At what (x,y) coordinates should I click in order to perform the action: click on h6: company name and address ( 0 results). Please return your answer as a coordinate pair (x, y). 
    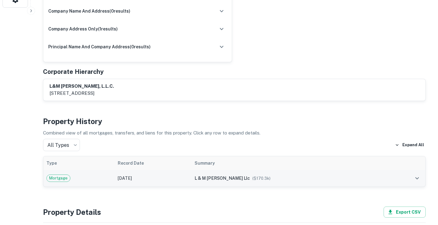
    Looking at the image, I should click on (89, 11).